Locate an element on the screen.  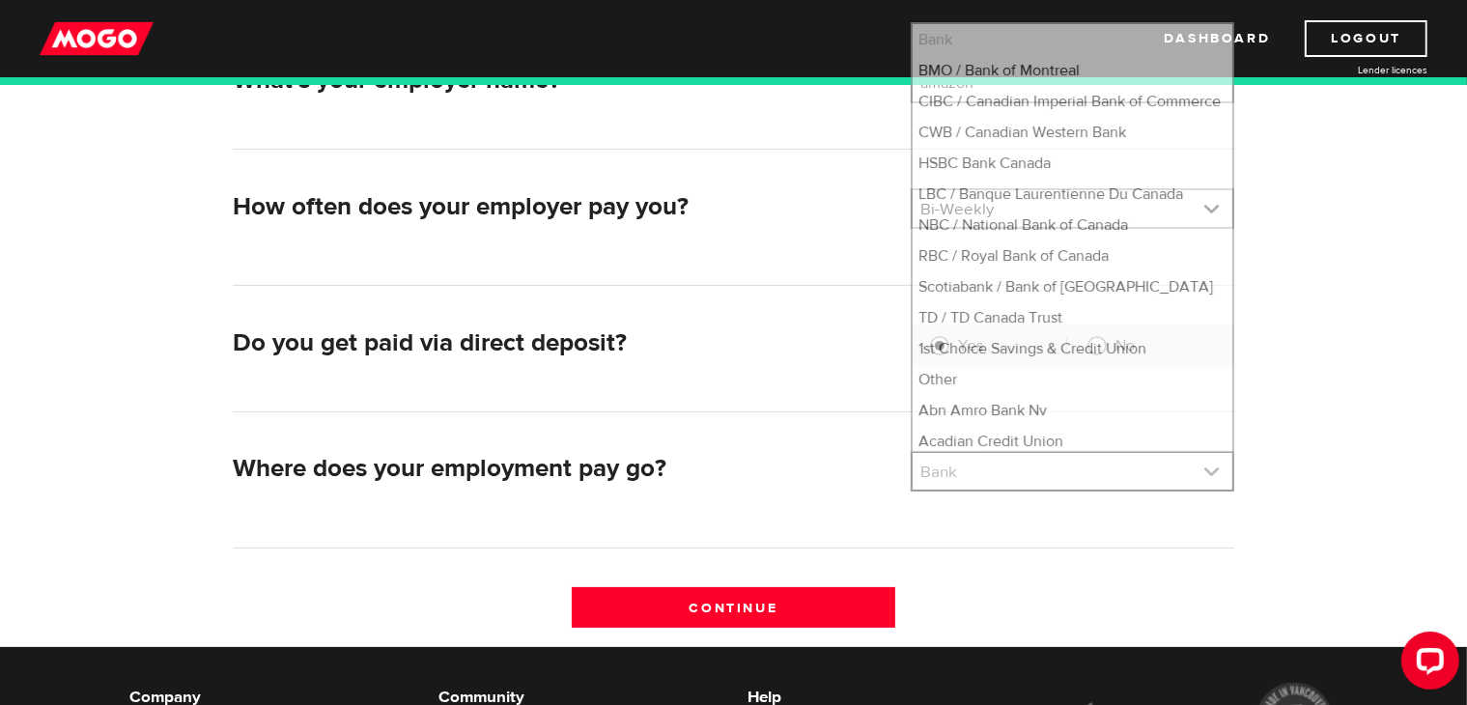
li: BMO / Bank of Montreal is located at coordinates (1072, 71).